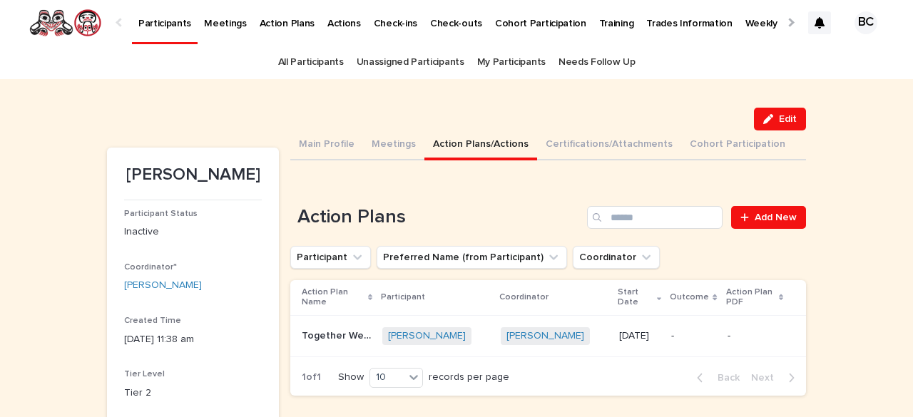 Image resolution: width=913 pixels, height=417 pixels. What do you see at coordinates (737, 145) in the screenshot?
I see `button: Cohort Participation` at bounding box center [737, 145].